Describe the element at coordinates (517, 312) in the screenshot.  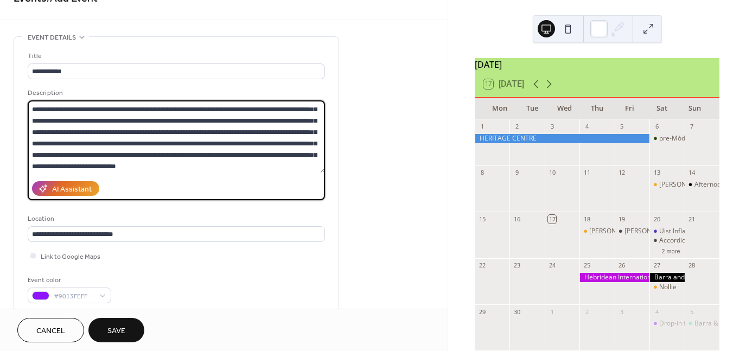
I see `div: 30` at that location.